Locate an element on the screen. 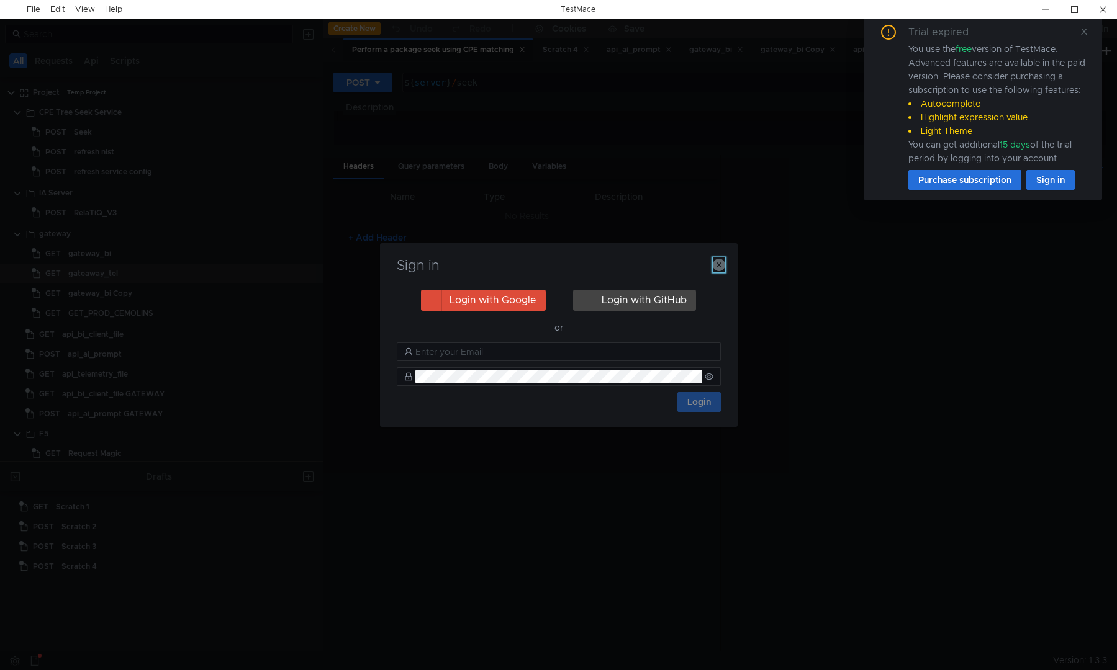 This screenshot has width=1117, height=670. div: You can get additional of the trial period by logging into your account. is located at coordinates (997, 151).